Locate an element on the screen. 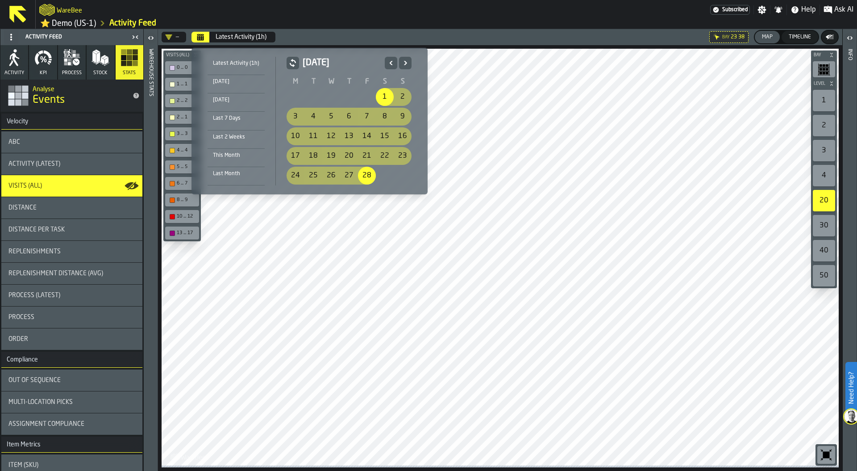 The height and width of the screenshot is (471, 857). div: Tuesday 11 February 2025 selected is located at coordinates (314, 136).